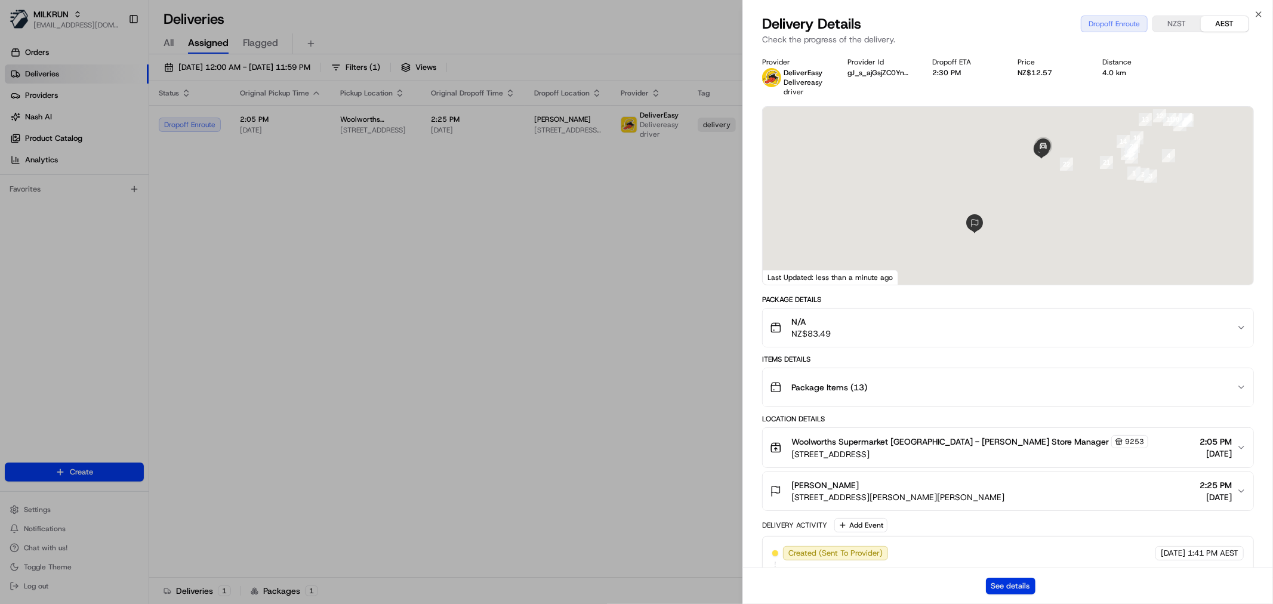  Describe the element at coordinates (1137, 138) in the screenshot. I see `div: 16` at that location.